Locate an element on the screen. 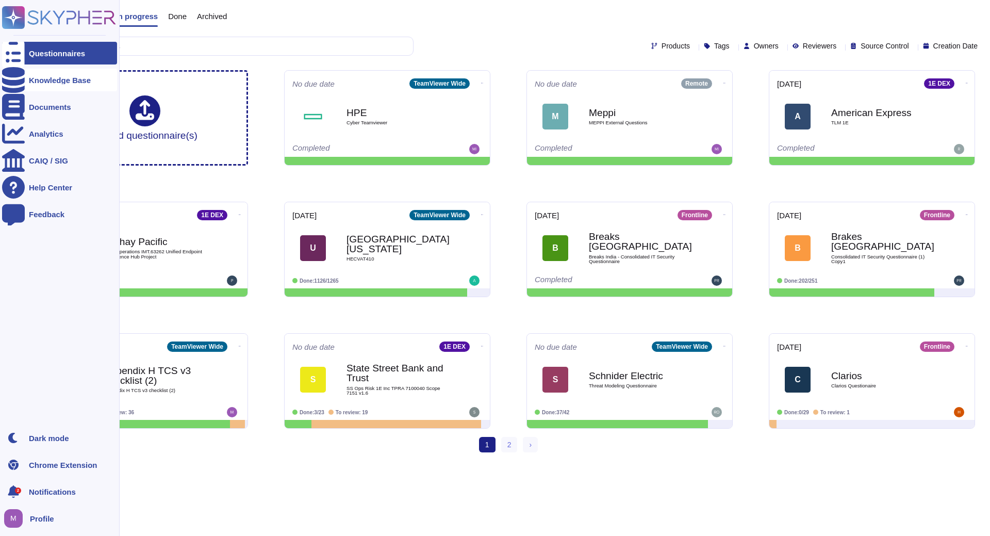 This screenshot has height=536, width=990. div: A is located at coordinates (798, 117).